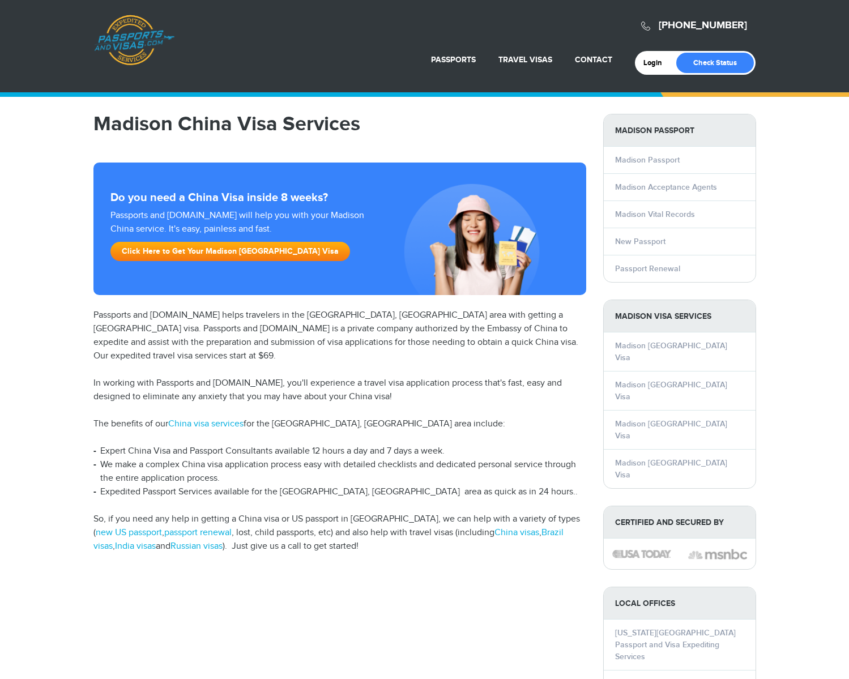 Image resolution: width=849 pixels, height=679 pixels. I want to click on a: Contact, so click(593, 59).